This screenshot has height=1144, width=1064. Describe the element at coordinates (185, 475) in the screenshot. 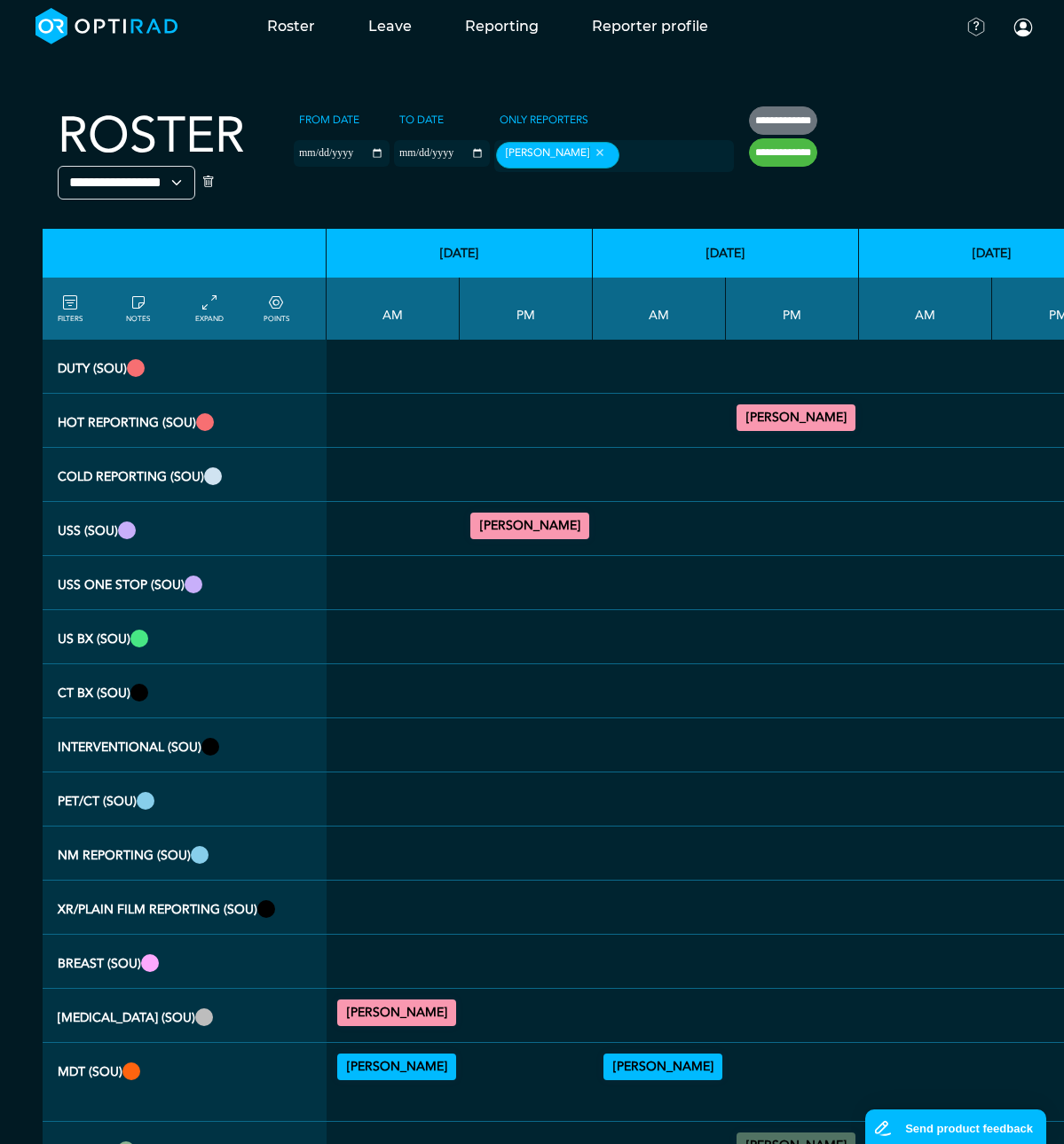

I see `th: Cold Reporting (SOU)` at that location.